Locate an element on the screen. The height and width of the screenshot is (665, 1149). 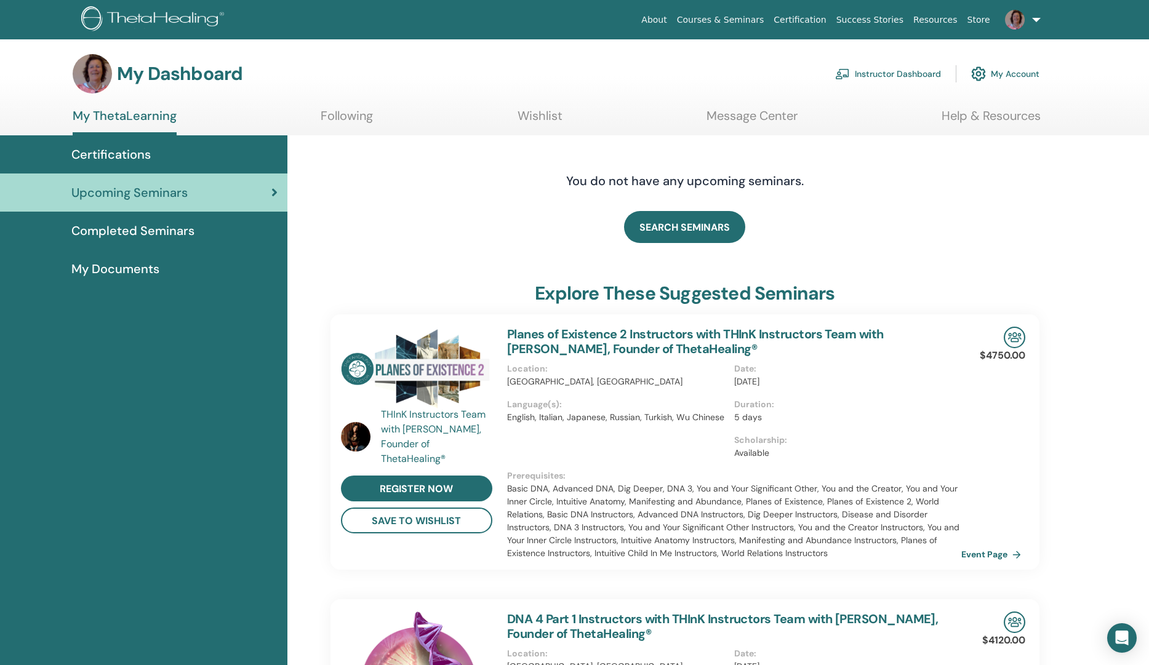
div: Open Intercom Messenger is located at coordinates (1122, 638).